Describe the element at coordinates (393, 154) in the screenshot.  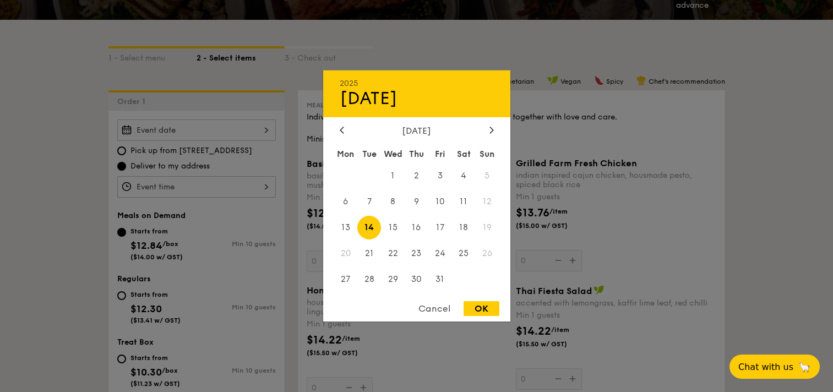
I see `div: Wed` at that location.